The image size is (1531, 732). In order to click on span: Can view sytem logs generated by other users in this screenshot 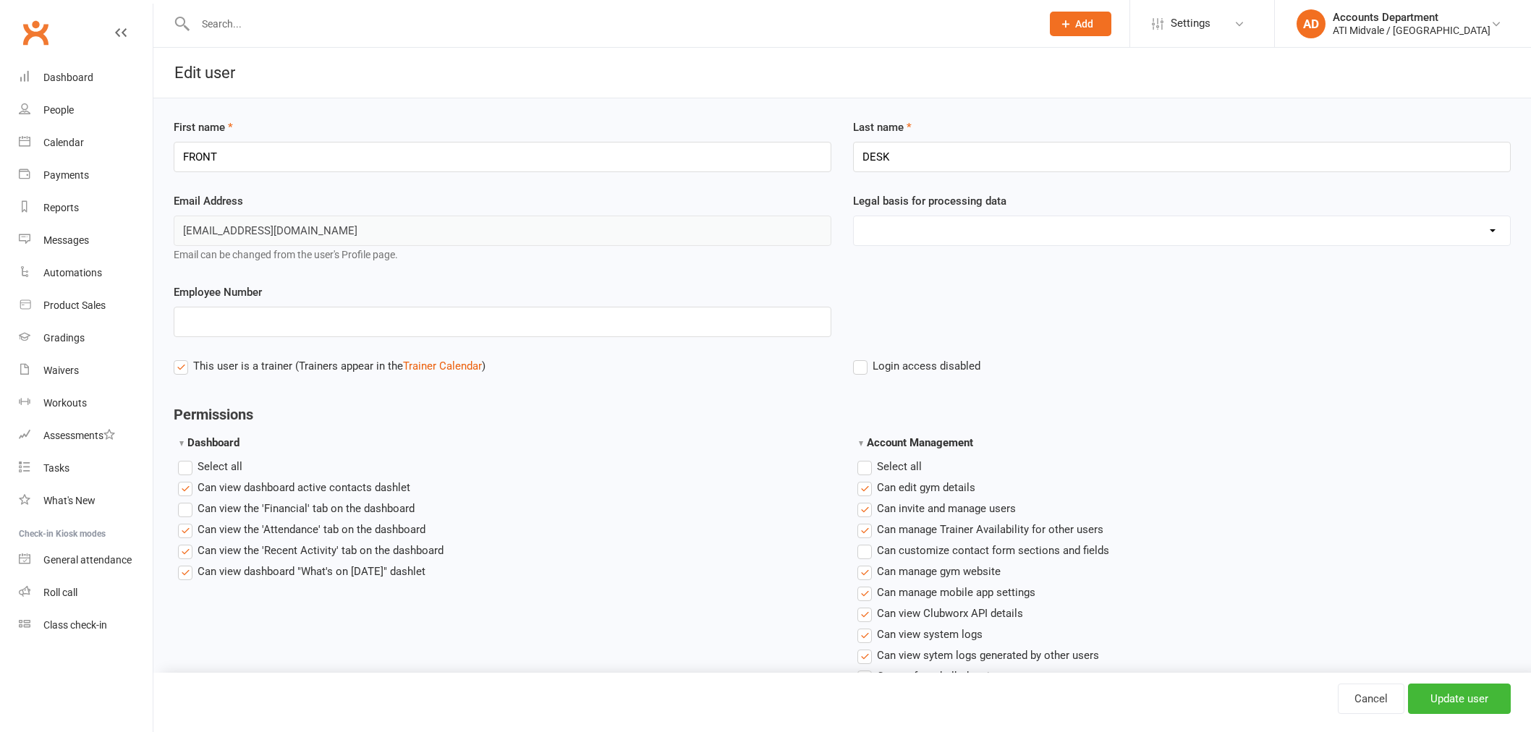, I will do `click(988, 654)`.